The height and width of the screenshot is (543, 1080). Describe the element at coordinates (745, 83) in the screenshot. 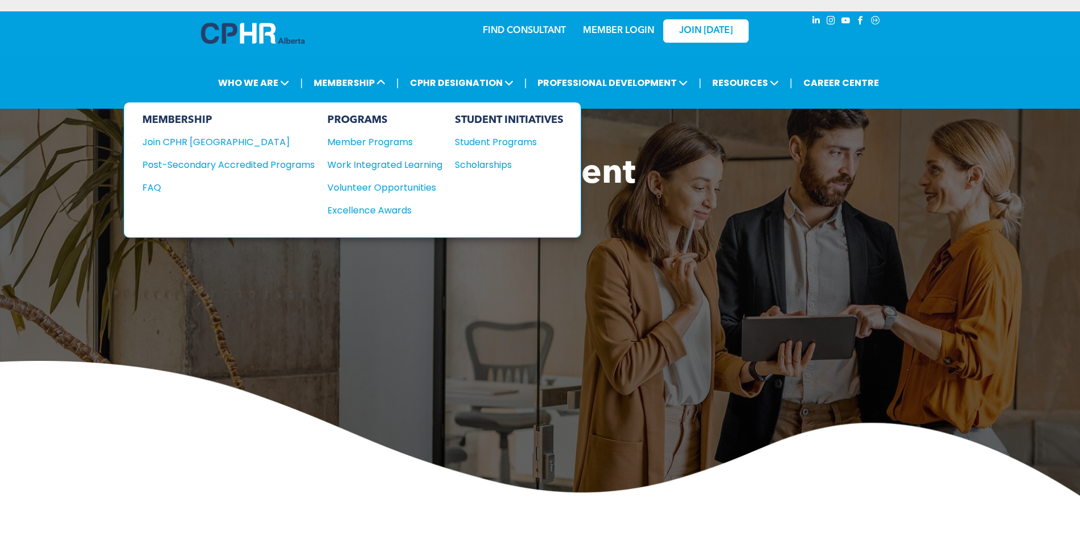

I see `span: RESOURCES` at that location.